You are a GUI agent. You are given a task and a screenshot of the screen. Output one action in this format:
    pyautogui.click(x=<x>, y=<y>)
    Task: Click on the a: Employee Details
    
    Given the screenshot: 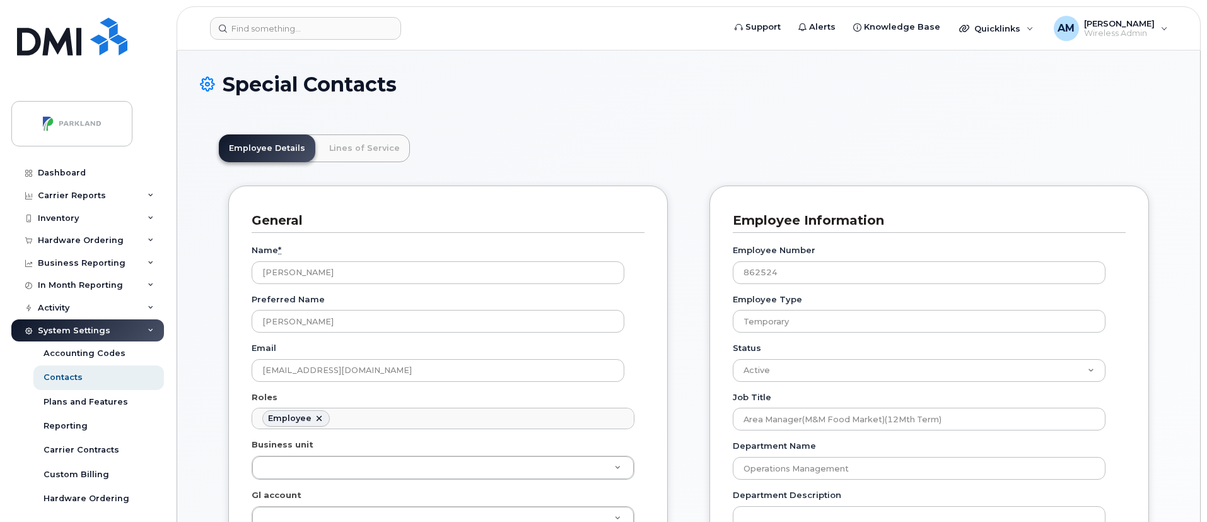 What is the action you would take?
    pyautogui.click(x=267, y=148)
    